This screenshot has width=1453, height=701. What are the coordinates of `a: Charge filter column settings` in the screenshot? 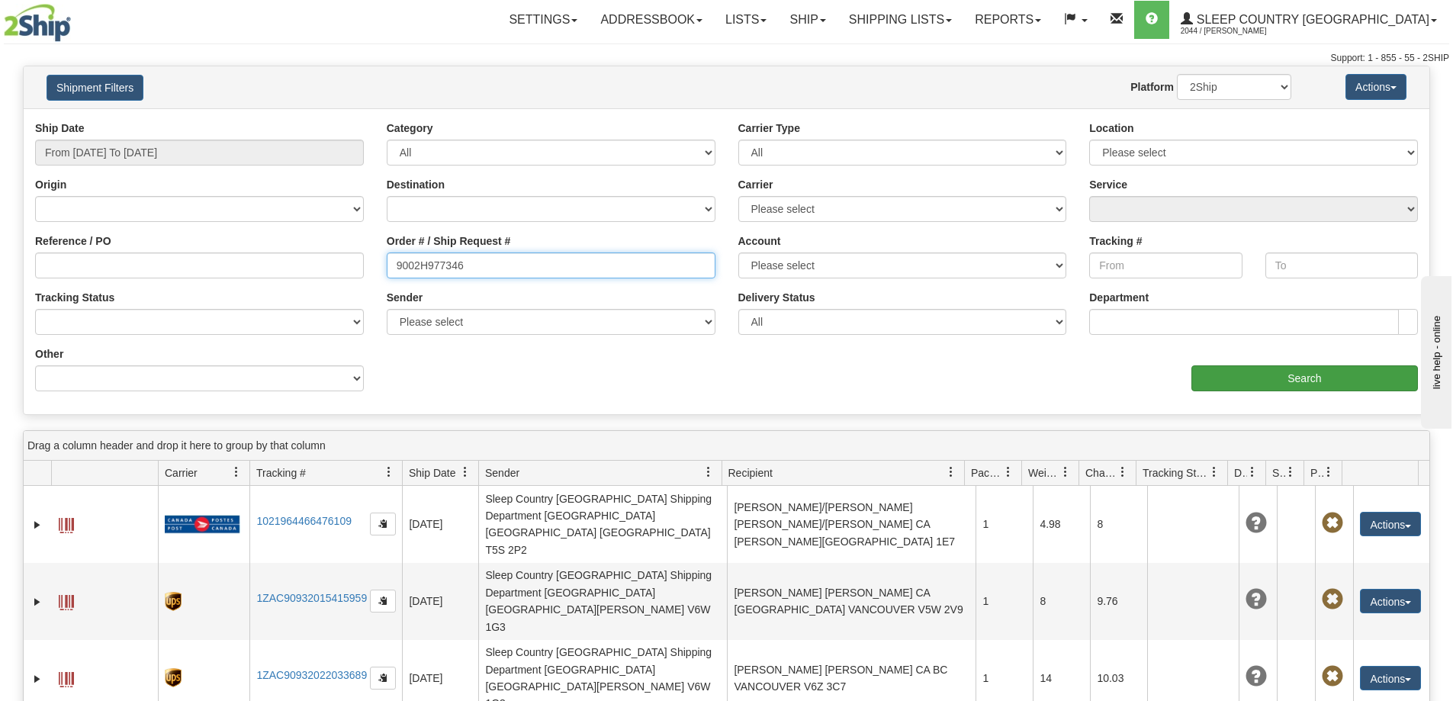 It's located at (1123, 472).